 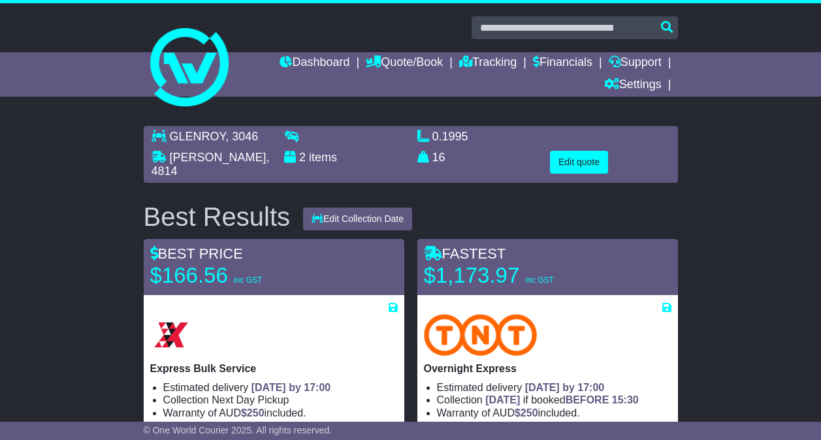 I want to click on a: Dashboard, so click(x=314, y=63).